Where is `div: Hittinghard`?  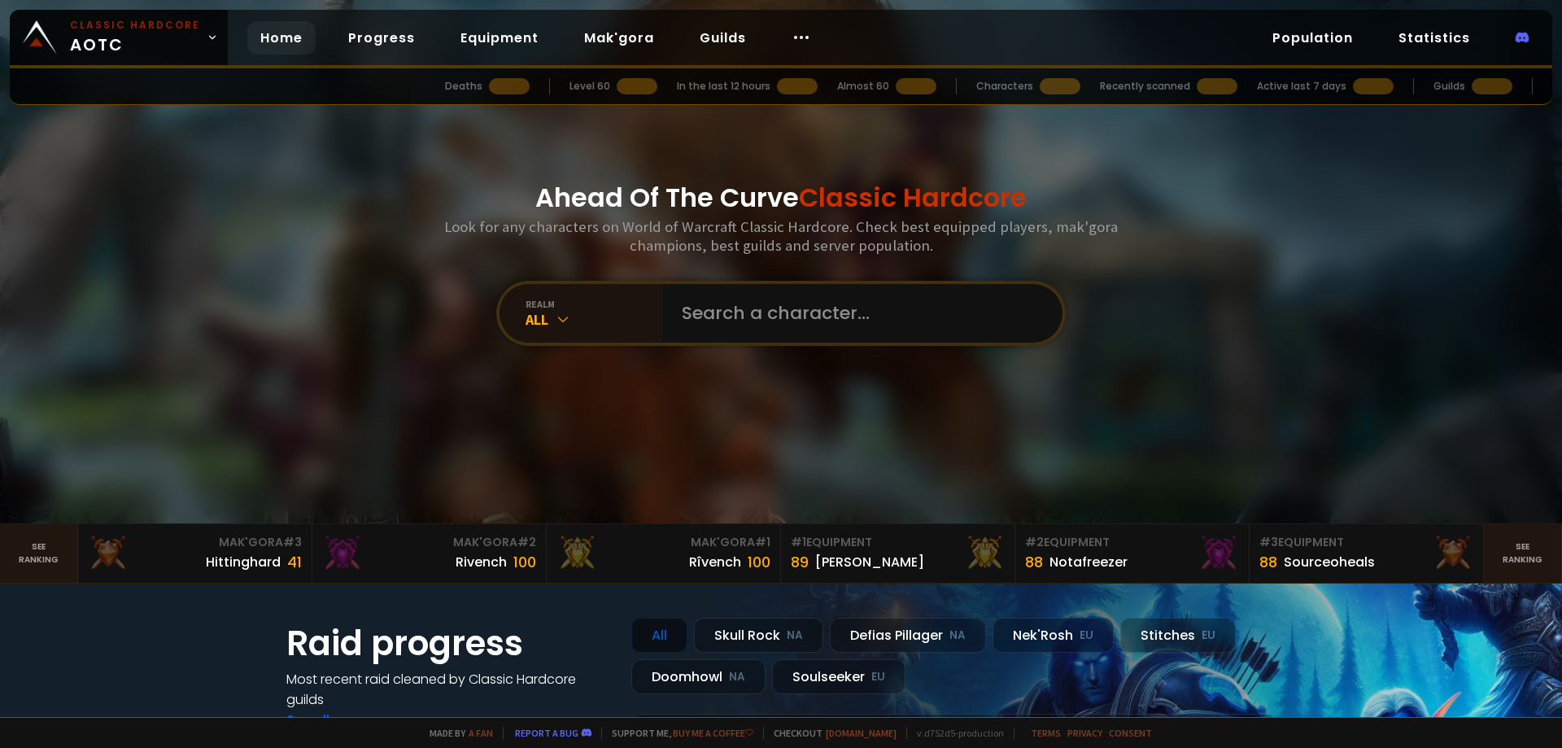 div: Hittinghard is located at coordinates (243, 562).